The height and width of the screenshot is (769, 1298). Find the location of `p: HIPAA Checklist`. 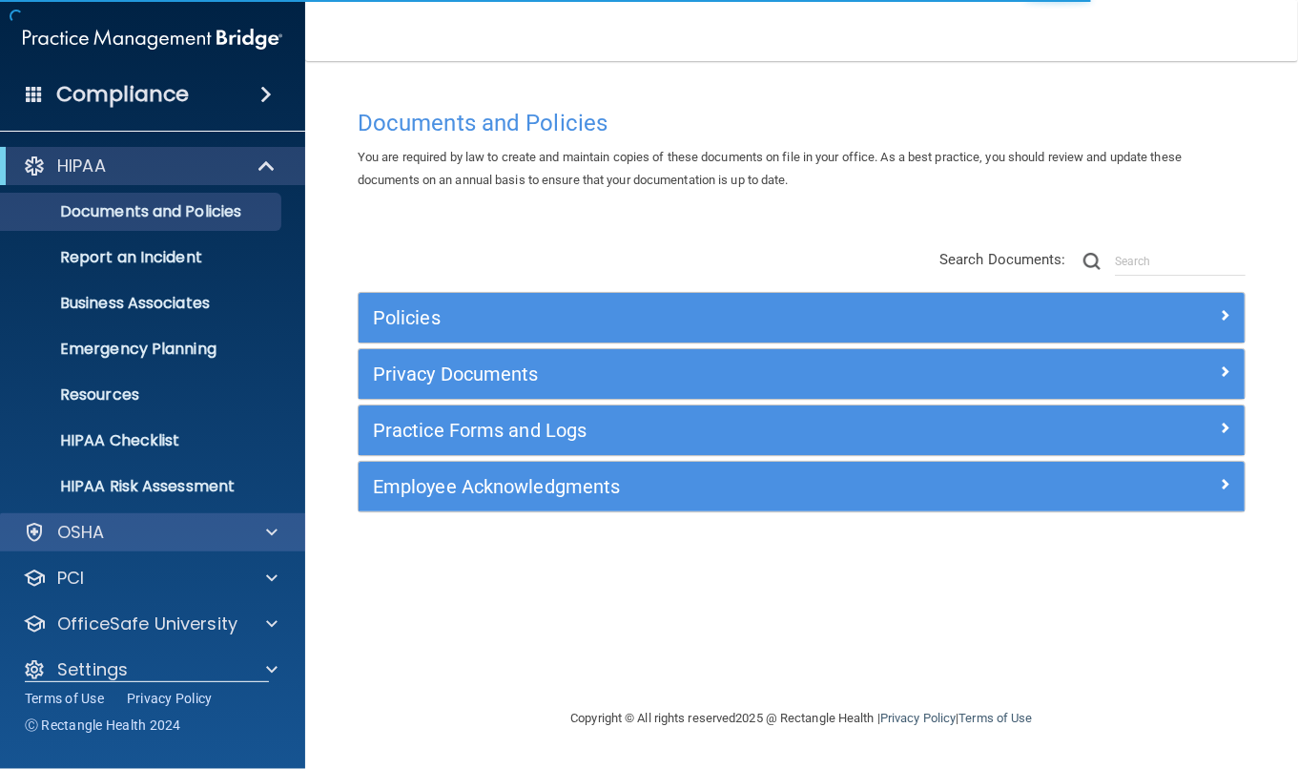

p: HIPAA Checklist is located at coordinates (142, 441).